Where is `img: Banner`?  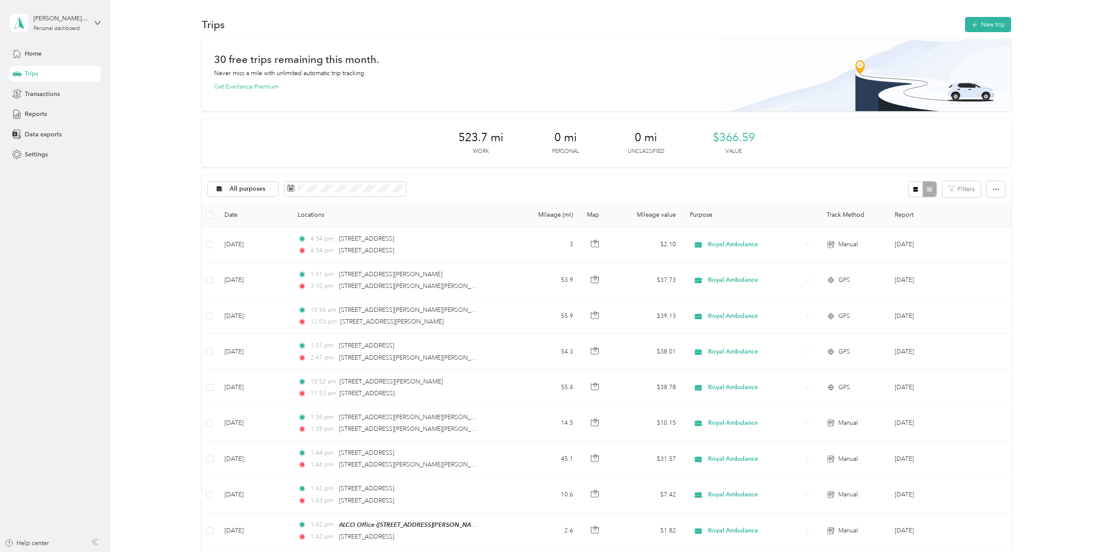 img: Banner is located at coordinates (865, 75).